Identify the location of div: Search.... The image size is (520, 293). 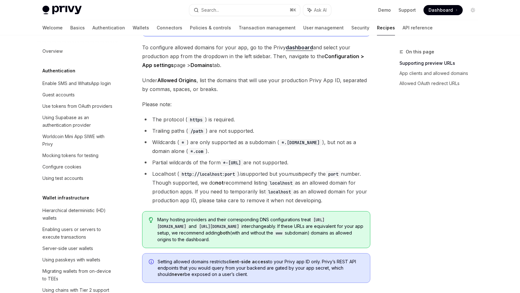
(210, 10).